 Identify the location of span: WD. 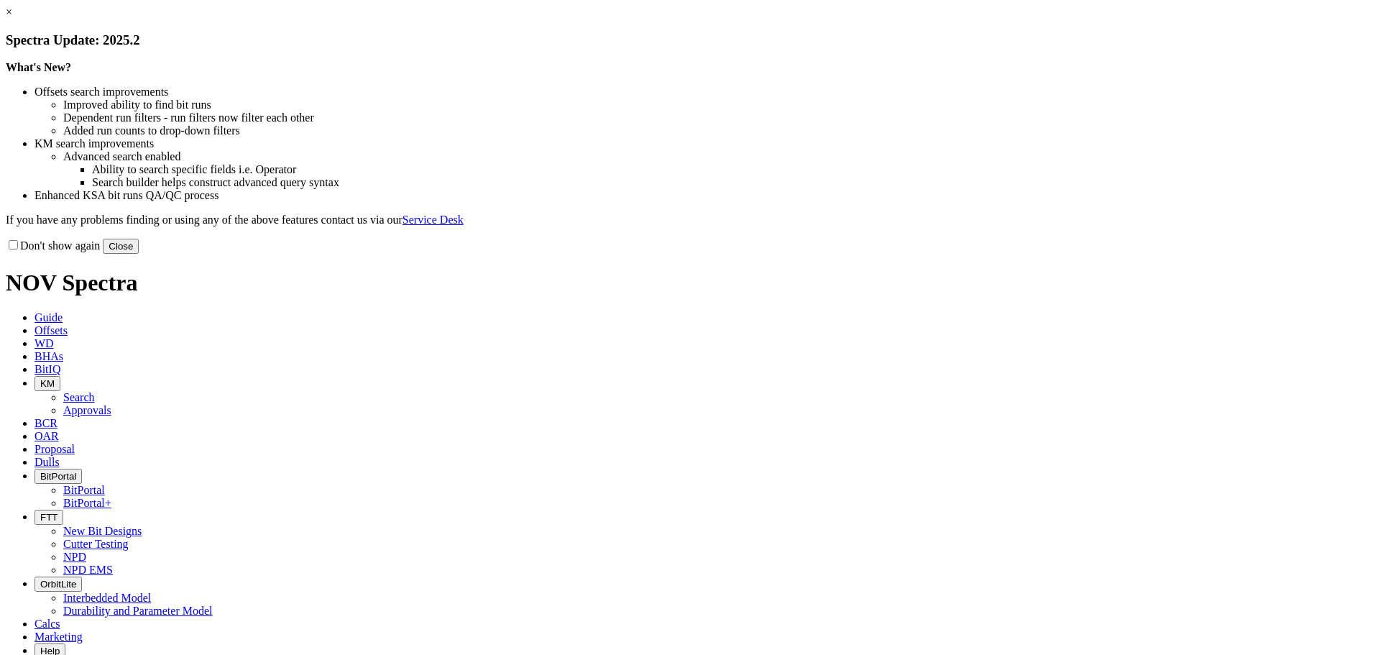
(44, 343).